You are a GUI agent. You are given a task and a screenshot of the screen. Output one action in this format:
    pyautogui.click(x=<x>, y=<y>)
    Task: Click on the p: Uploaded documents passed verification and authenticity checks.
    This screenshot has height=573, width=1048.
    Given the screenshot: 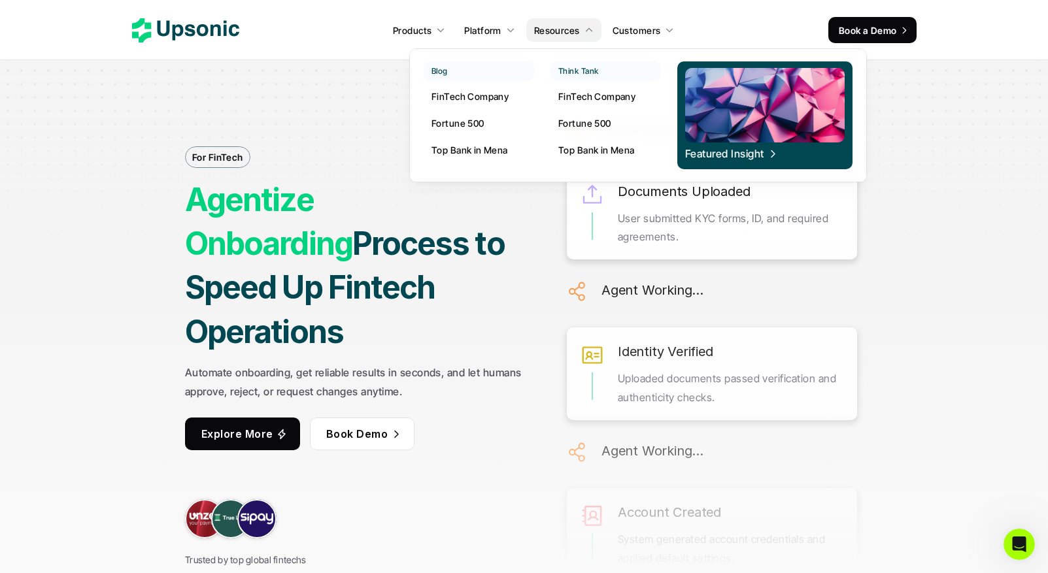 What is the action you would take?
    pyautogui.click(x=731, y=388)
    